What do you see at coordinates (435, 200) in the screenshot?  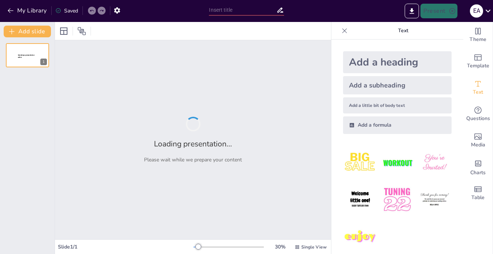 I see `img: 6.jpeg` at bounding box center [435, 200].